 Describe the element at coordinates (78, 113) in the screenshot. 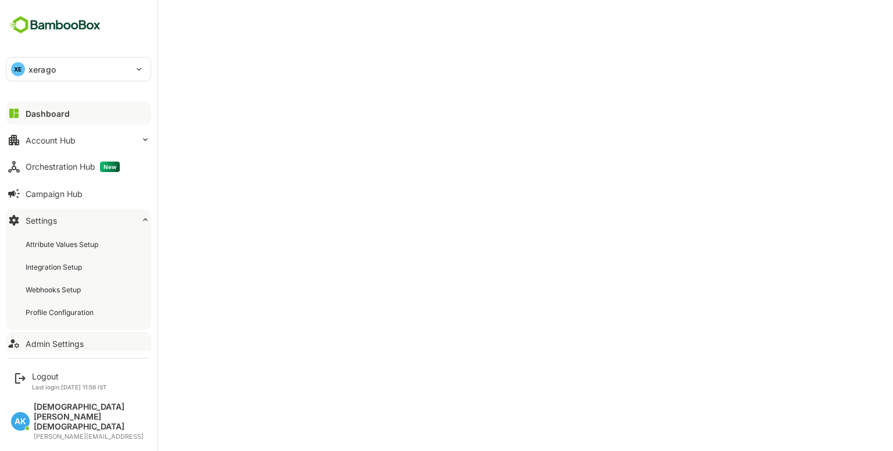

I see `button: Dashboard` at that location.